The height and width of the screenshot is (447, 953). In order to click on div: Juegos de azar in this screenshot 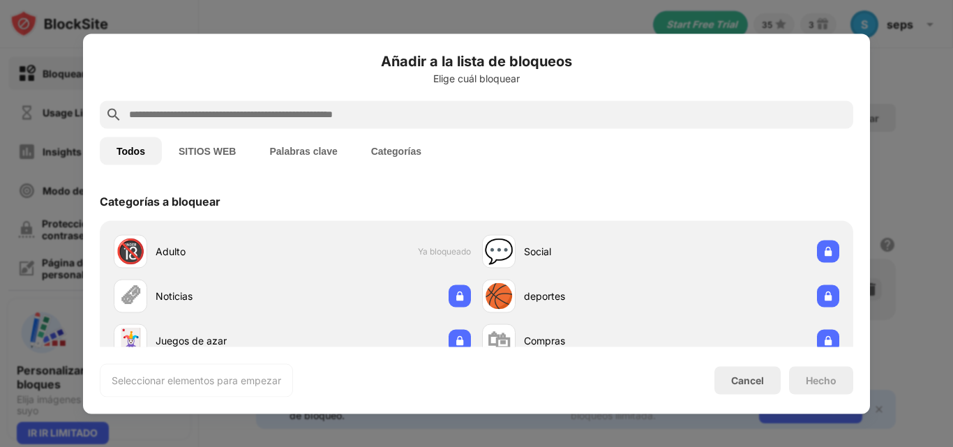, I will do `click(224, 340)`.